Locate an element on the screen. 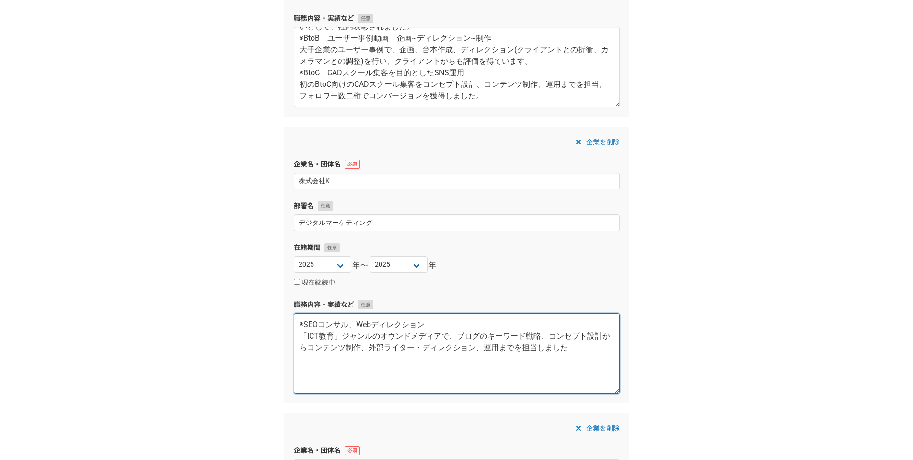 This screenshot has height=460, width=913. label: 現在継続中 is located at coordinates (314, 283).